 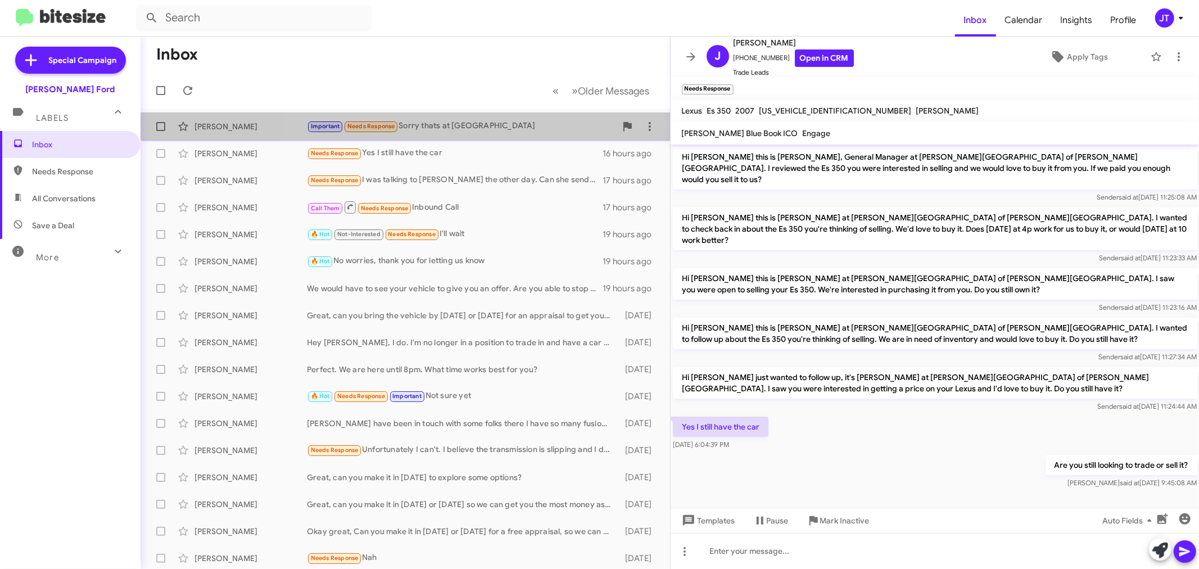 What do you see at coordinates (455, 207) in the screenshot?
I see `div: Inbound Call` at bounding box center [455, 207].